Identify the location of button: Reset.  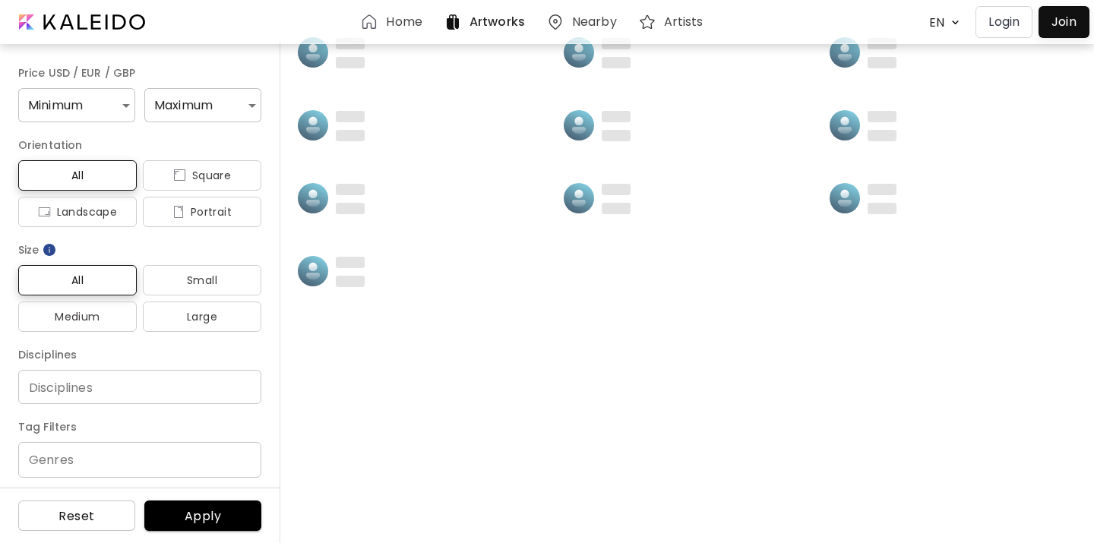
(77, 516).